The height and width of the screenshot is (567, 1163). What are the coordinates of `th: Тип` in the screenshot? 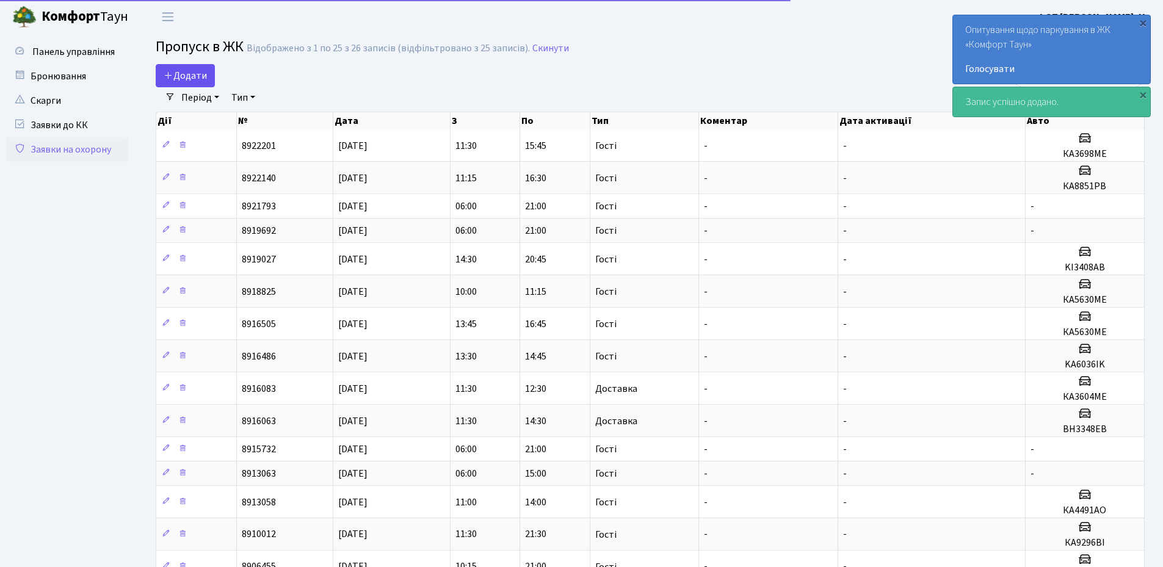 It's located at (645, 121).